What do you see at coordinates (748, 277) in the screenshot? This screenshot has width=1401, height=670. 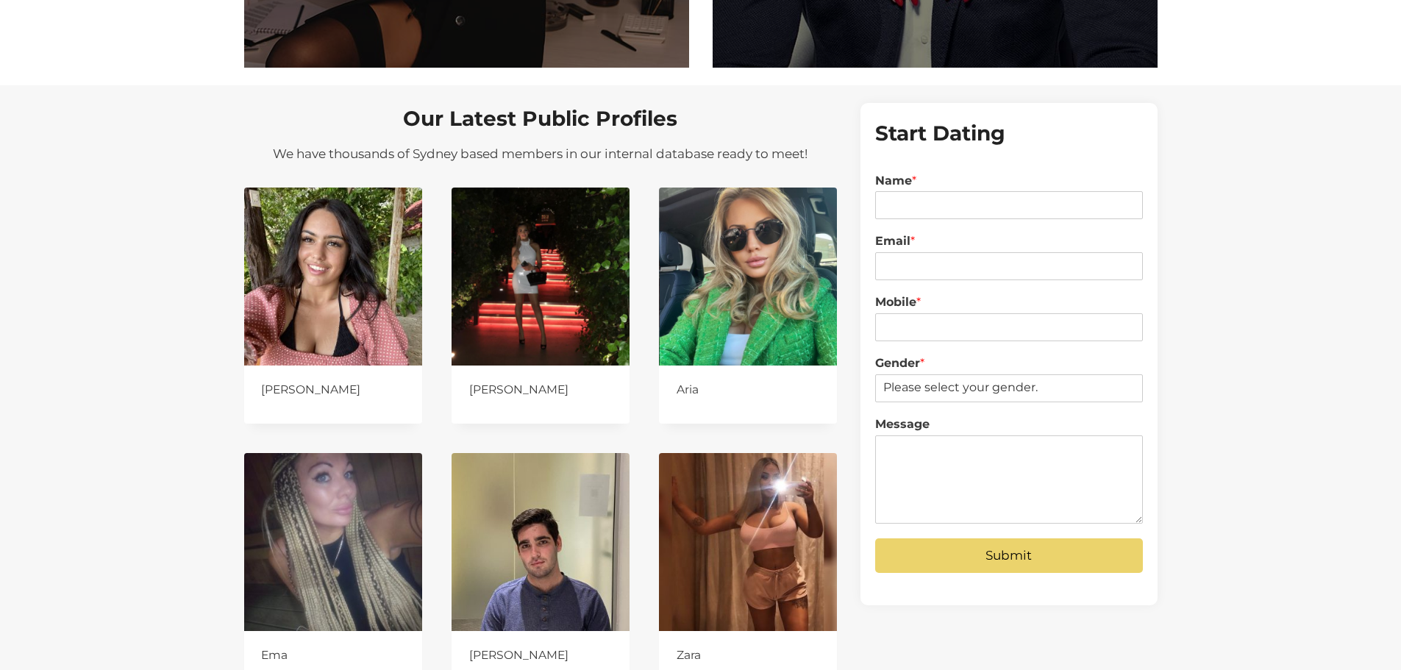 I see `img: Aria` at bounding box center [748, 277].